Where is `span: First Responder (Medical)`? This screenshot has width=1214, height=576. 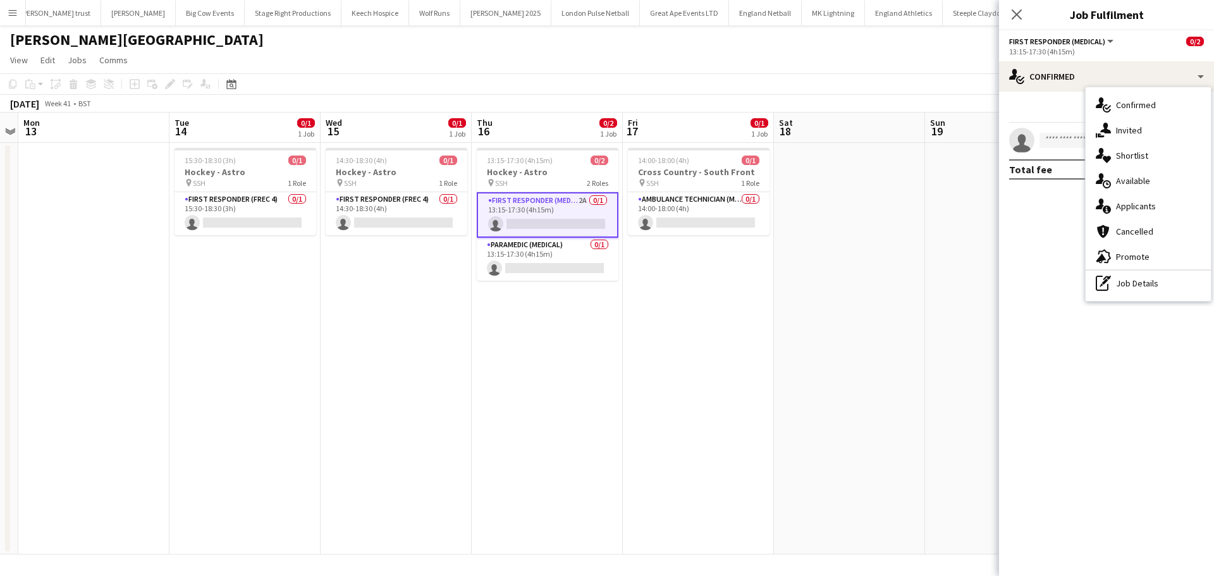 span: First Responder (Medical) is located at coordinates (1057, 41).